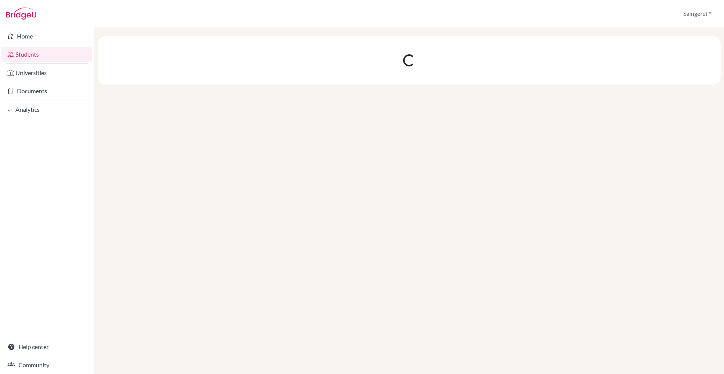 Image resolution: width=724 pixels, height=374 pixels. Describe the element at coordinates (697, 14) in the screenshot. I see `button: Saingerel` at that location.